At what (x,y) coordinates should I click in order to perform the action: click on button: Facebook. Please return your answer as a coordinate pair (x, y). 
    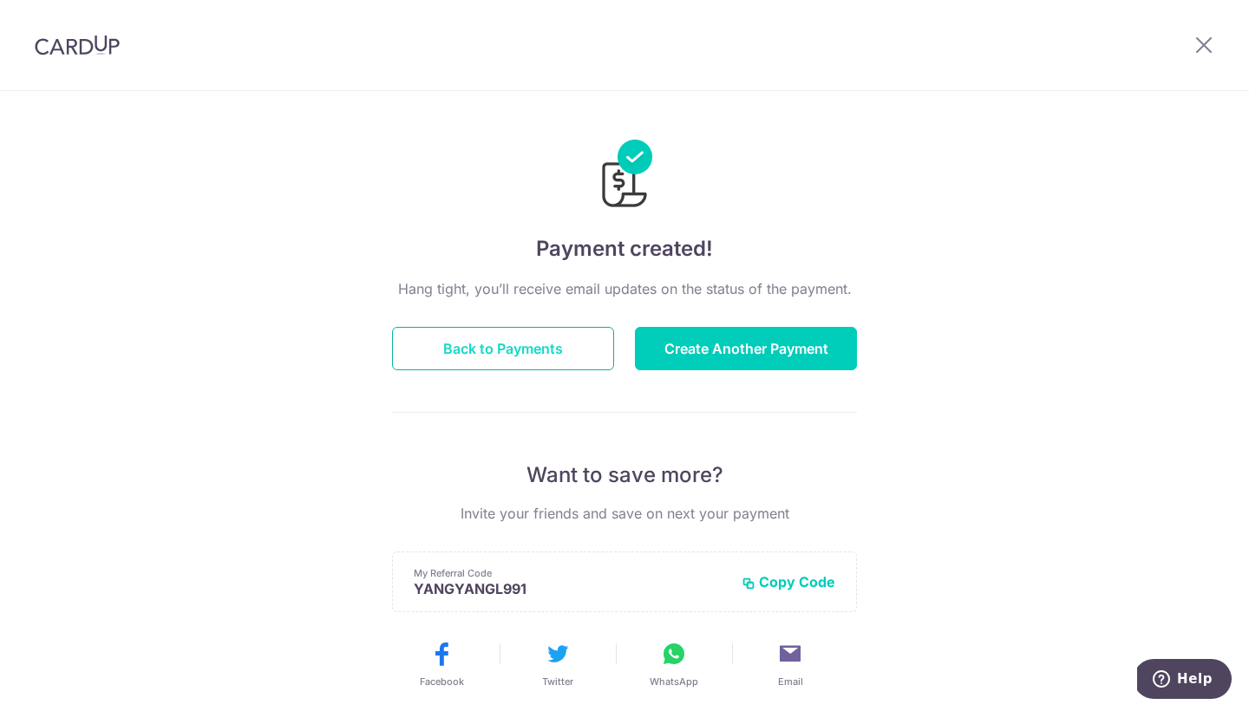
    Looking at the image, I should click on (441, 664).